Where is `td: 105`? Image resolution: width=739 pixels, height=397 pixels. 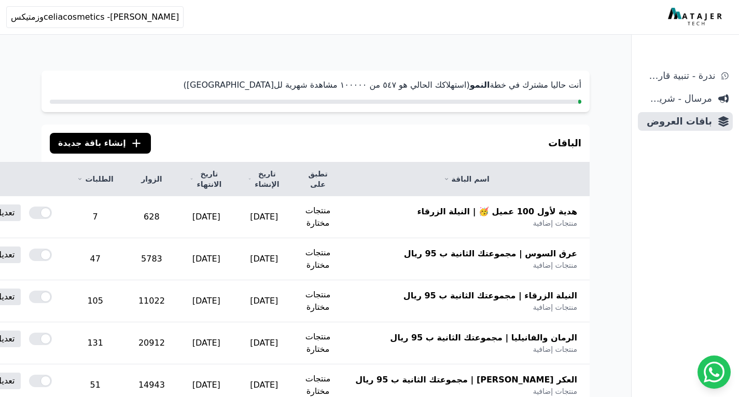
td: 105 is located at coordinates (95, 301).